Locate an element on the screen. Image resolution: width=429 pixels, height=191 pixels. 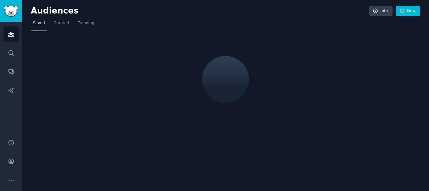
a: New is located at coordinates (408, 11).